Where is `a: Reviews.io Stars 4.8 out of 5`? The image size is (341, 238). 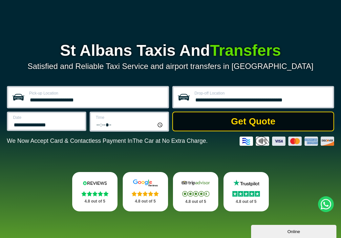
a: Reviews.io Stars 4.8 out of 5 is located at coordinates (95, 192).